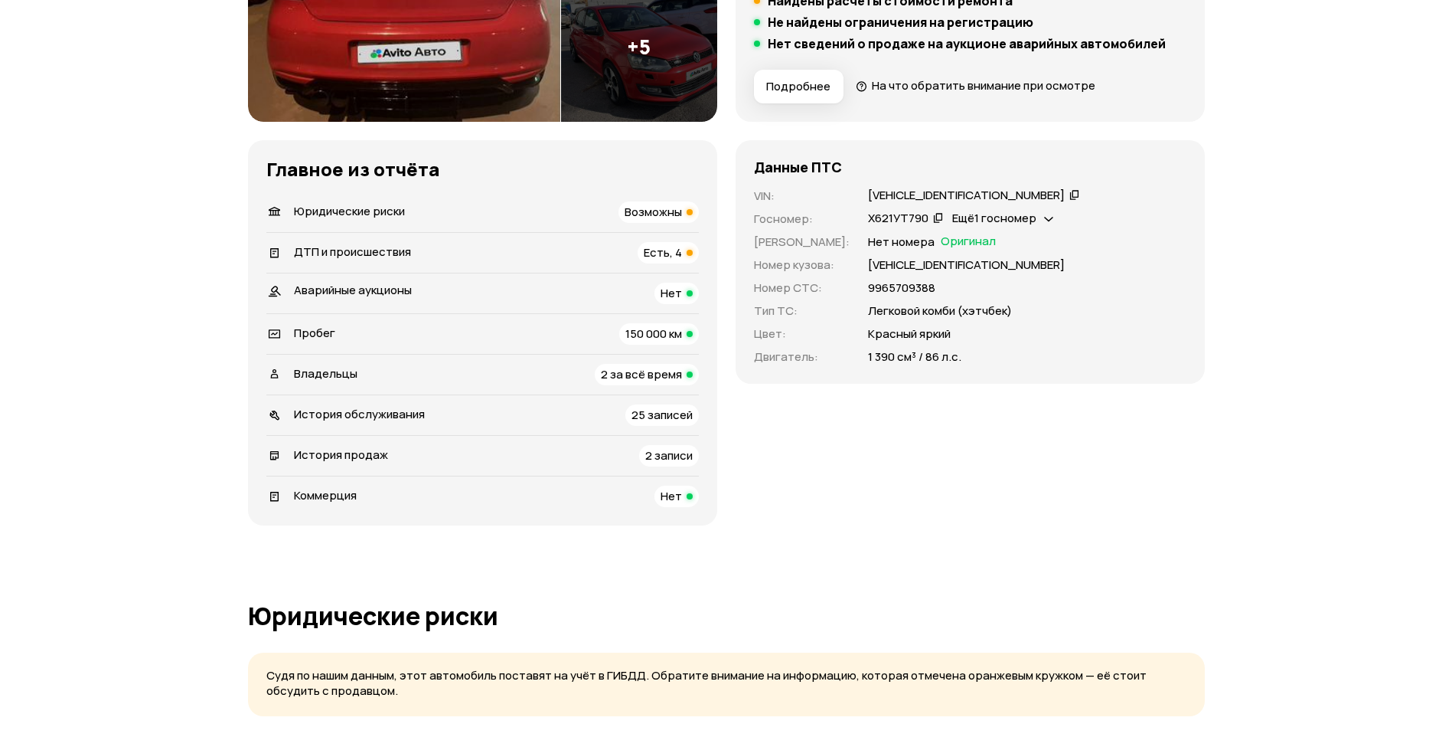  What do you see at coordinates (902, 288) in the screenshot?
I see `p: 9965709388` at bounding box center [902, 288].